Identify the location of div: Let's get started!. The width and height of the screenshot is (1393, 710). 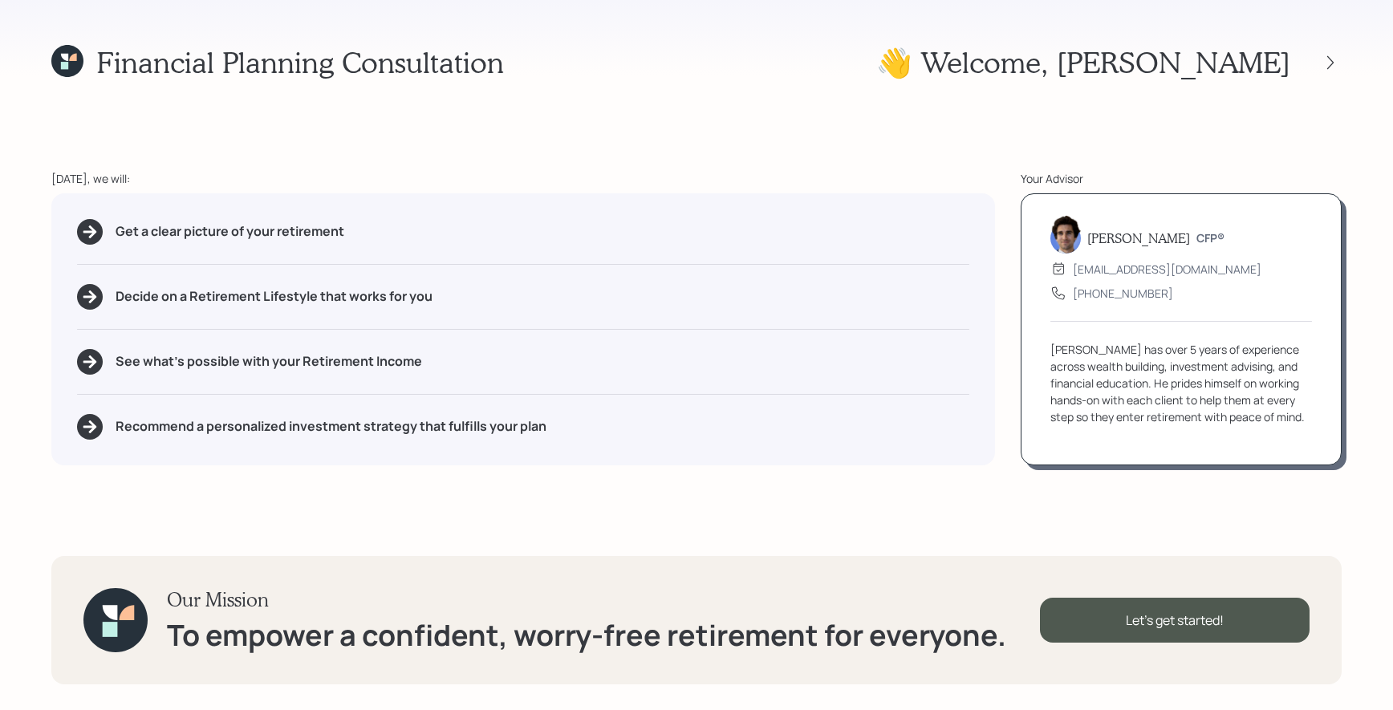
(1175, 620).